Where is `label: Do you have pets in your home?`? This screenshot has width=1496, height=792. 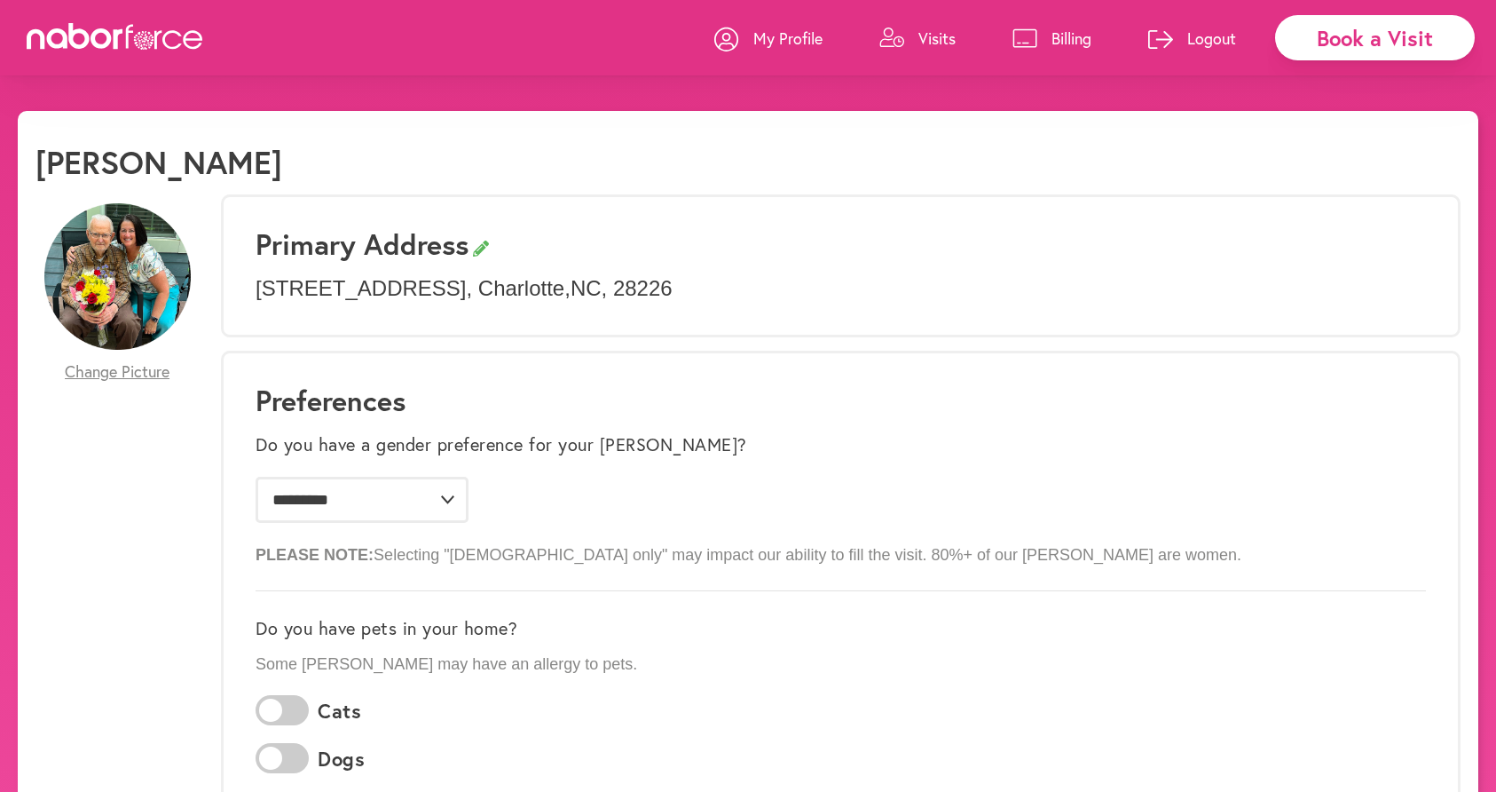
label: Do you have pets in your home? is located at coordinates (386, 628).